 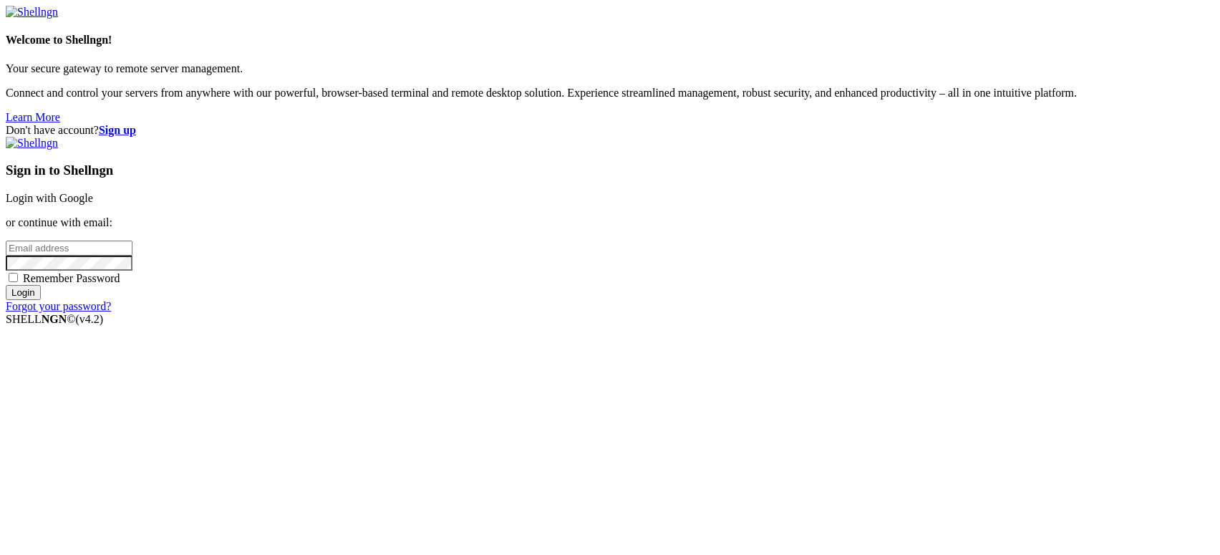 What do you see at coordinates (58, 306) in the screenshot?
I see `a: Forgot your password?` at bounding box center [58, 306].